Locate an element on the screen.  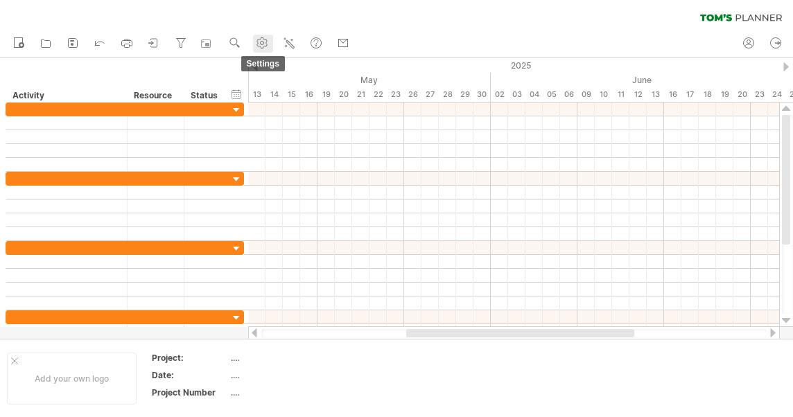
div: May 2025 is located at coordinates (300, 80).